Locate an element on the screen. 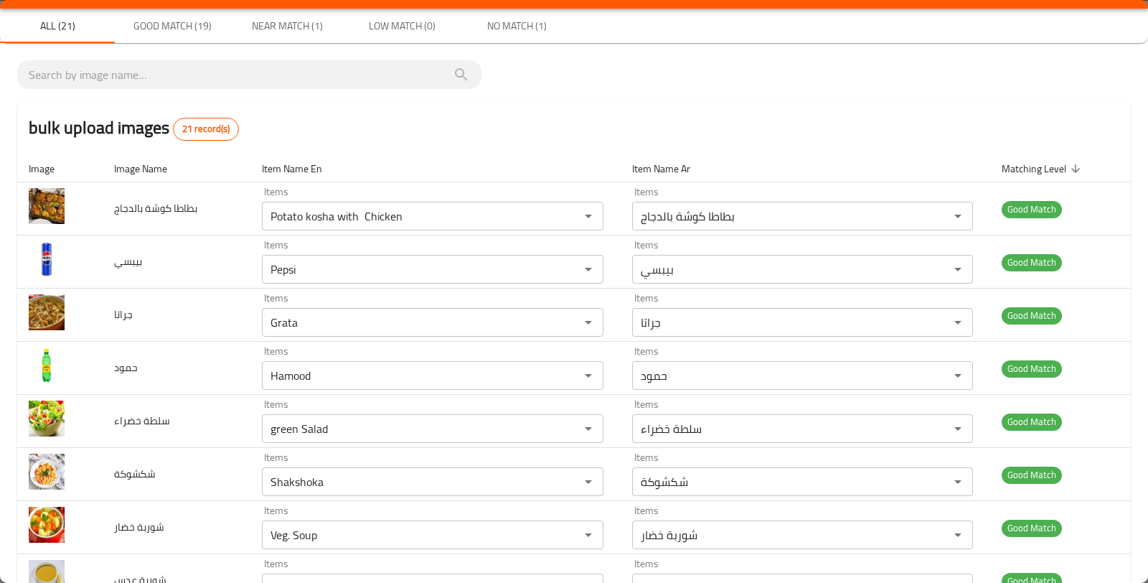 The height and width of the screenshot is (583, 1148). span: شوربة خضار is located at coordinates (139, 527).